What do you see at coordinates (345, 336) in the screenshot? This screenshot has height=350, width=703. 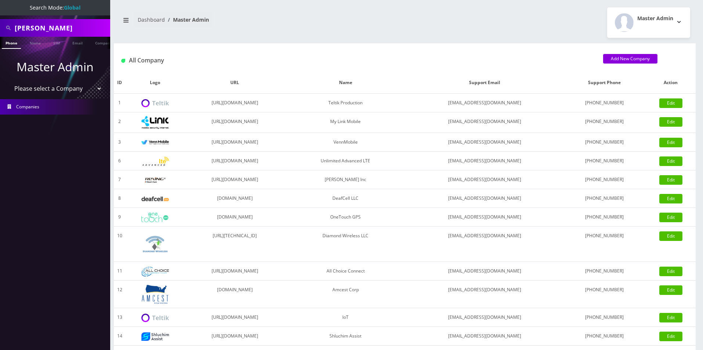 I see `td: Shluchim Assist` at bounding box center [345, 336].